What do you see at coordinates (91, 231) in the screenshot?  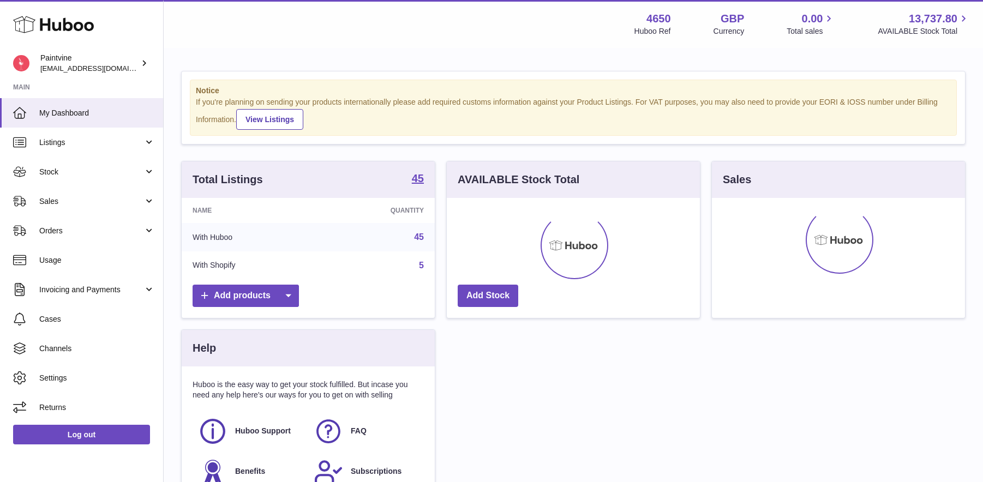 I see `span: Orders` at bounding box center [91, 231].